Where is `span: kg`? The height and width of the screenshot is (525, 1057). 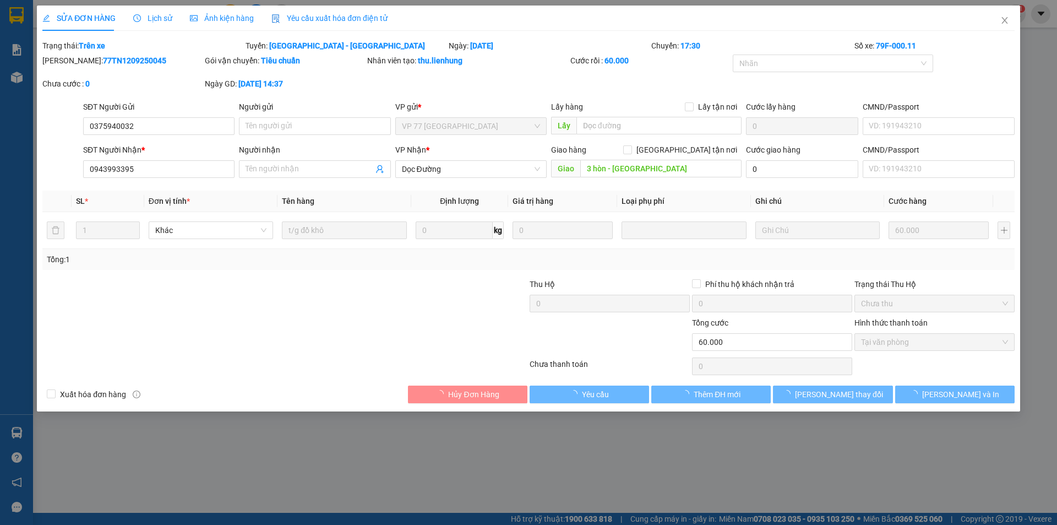
span: kg is located at coordinates (498, 230).